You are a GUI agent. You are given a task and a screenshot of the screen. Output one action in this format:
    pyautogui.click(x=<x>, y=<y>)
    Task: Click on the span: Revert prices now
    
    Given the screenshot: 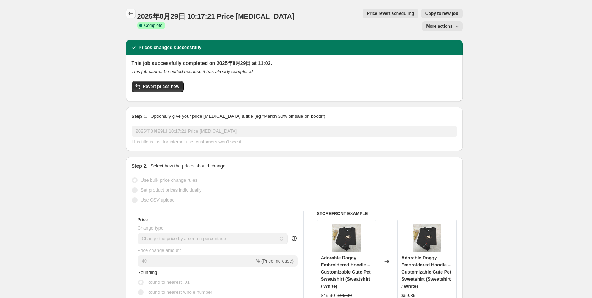 What is the action you would take?
    pyautogui.click(x=161, y=87)
    